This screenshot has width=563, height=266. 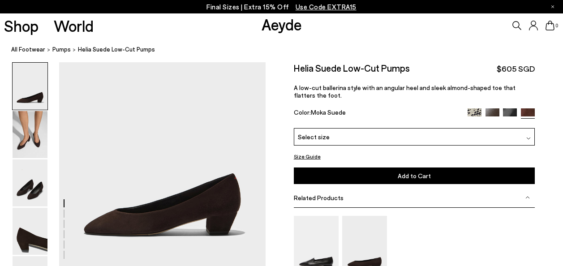 What do you see at coordinates (415, 176) in the screenshot?
I see `span: Add to Cart` at bounding box center [415, 176].